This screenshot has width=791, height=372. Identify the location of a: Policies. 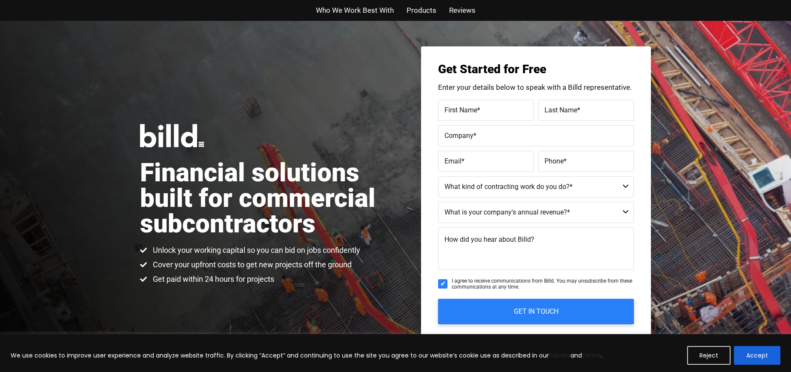
(560, 356).